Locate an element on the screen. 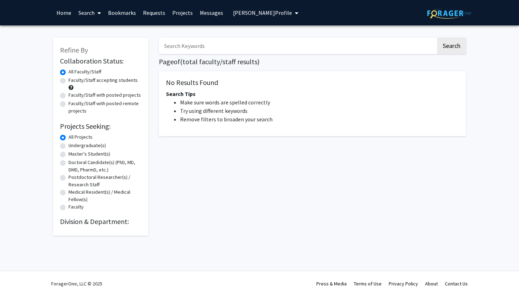  div: ForagerOne, LLC © 2025 is located at coordinates (77, 284).